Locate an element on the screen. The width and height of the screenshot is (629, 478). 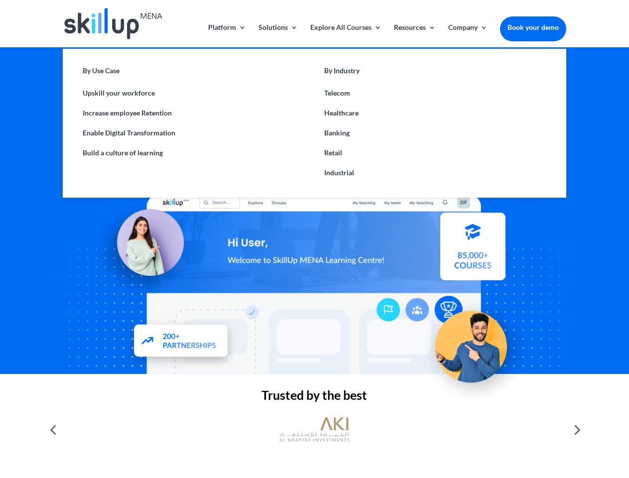
img: Skillup Mena is located at coordinates (113, 23).